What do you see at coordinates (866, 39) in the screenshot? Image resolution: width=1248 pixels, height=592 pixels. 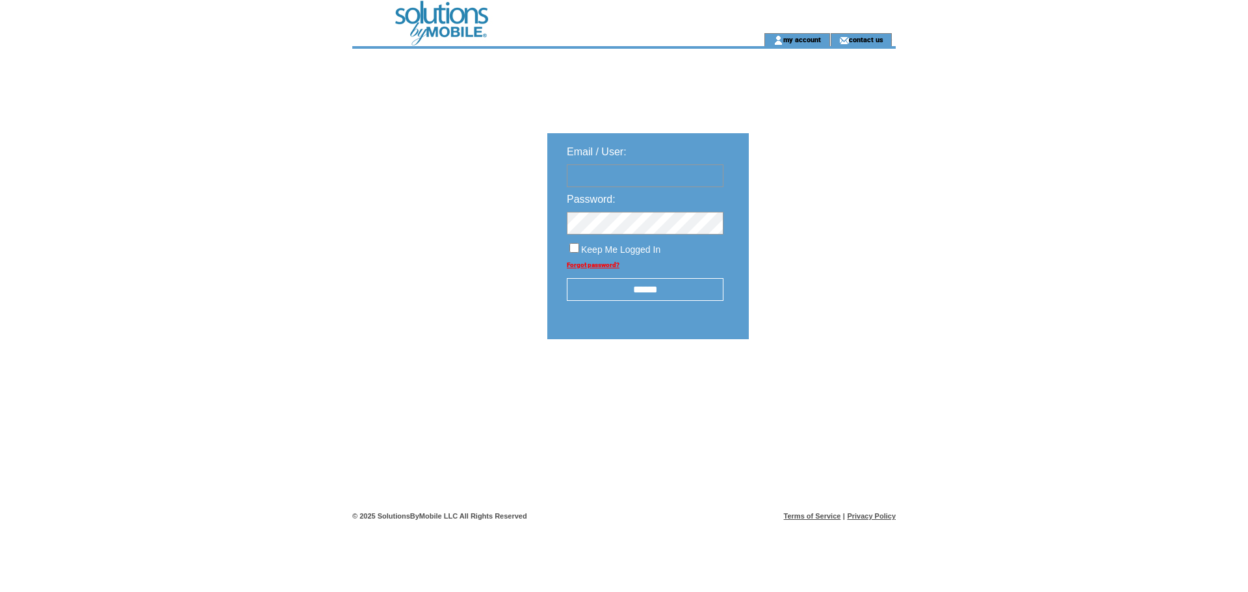 I see `a: contact us` at bounding box center [866, 39].